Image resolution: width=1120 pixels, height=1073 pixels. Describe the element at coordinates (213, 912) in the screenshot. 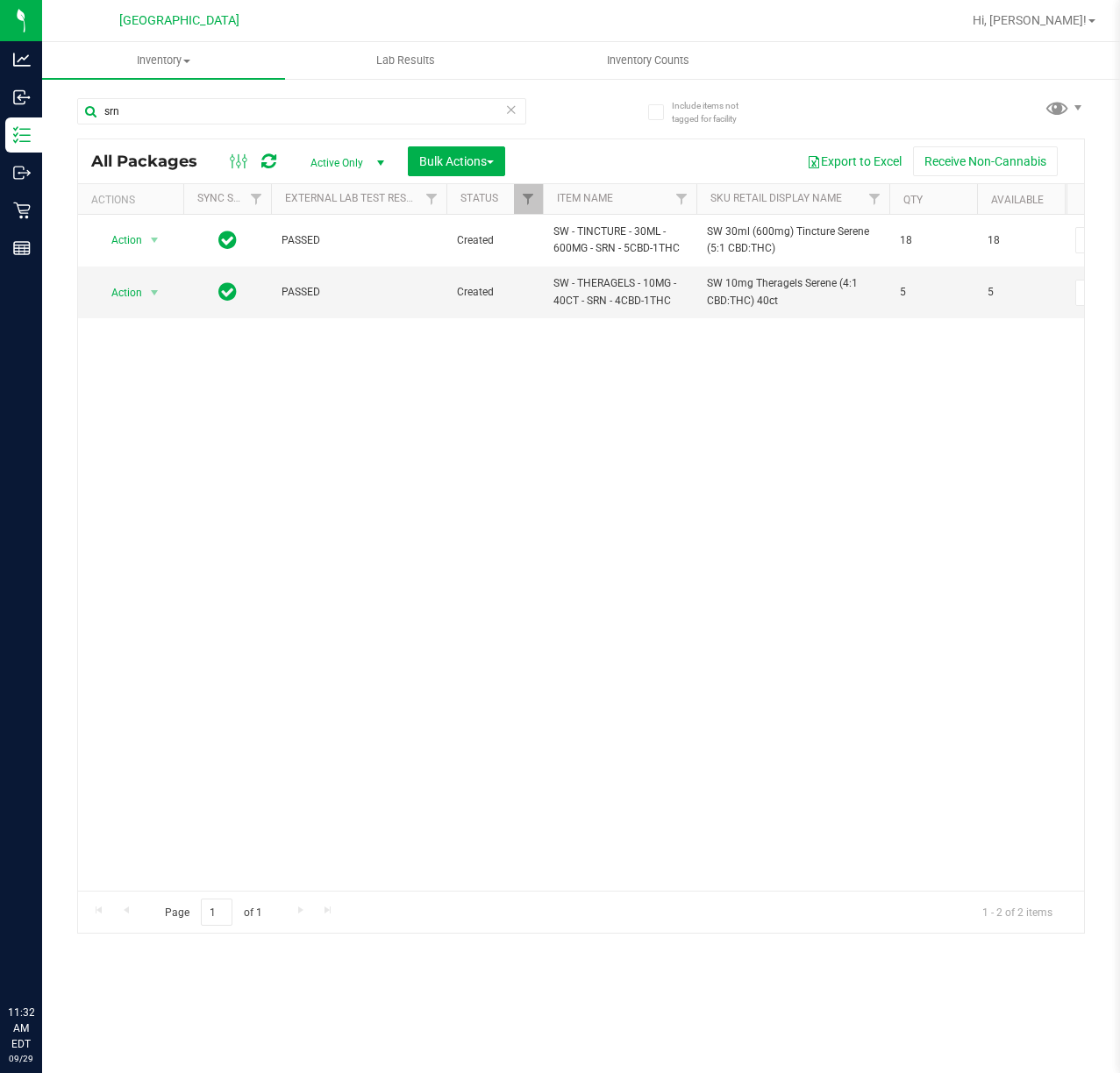

I see `span: Page of 1` at that location.